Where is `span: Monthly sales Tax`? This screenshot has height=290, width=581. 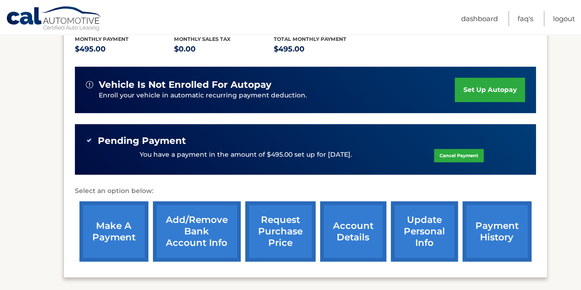
span: Monthly sales Tax is located at coordinates (202, 39).